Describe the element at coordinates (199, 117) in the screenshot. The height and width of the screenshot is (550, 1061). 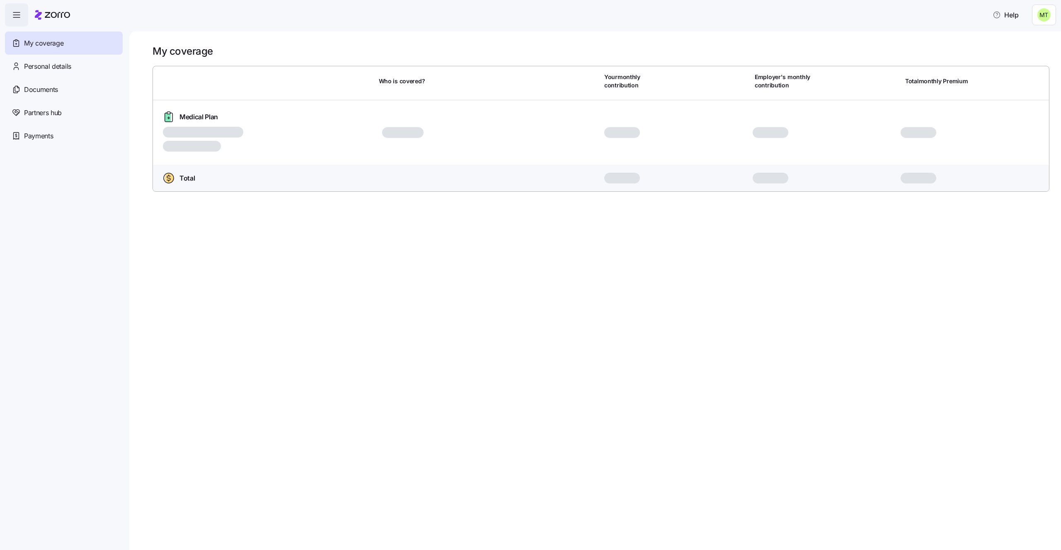
I see `span: Medical Plan` at that location.